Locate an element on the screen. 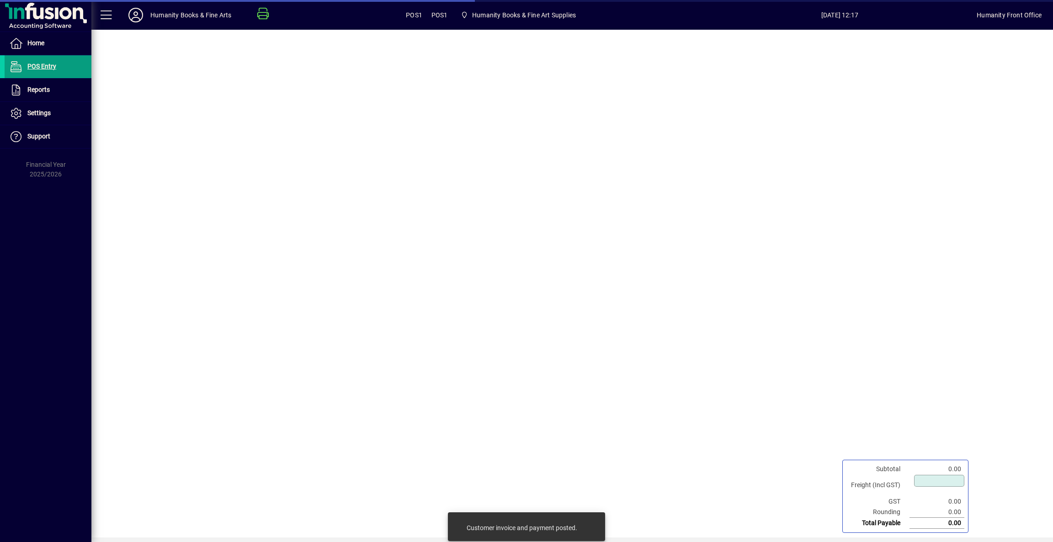 This screenshot has height=542, width=1053. span: POS Entry is located at coordinates (42, 66).